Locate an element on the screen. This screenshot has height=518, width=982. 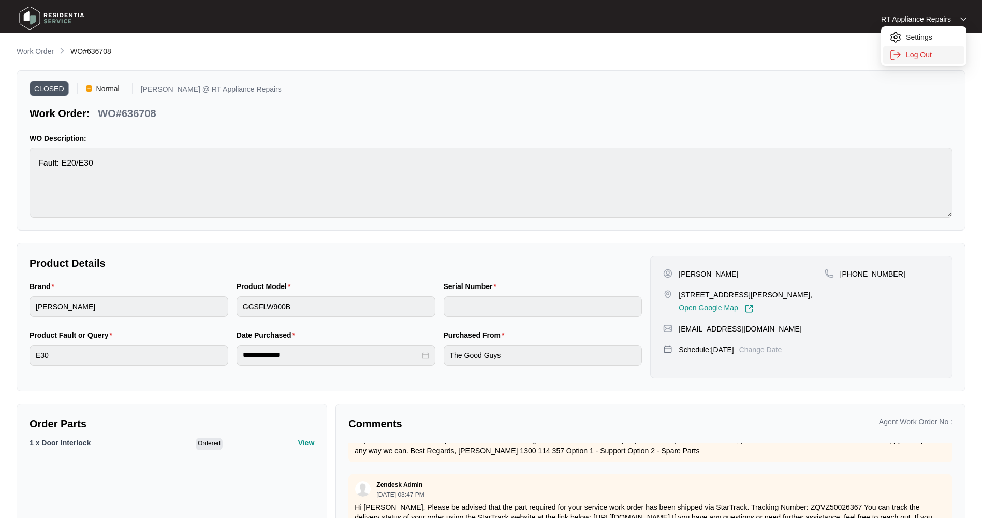
p: Log Out is located at coordinates (932, 55).